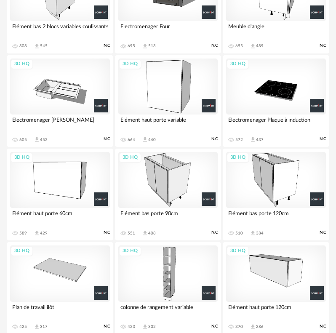 Image resolution: width=336 pixels, height=333 pixels. Describe the element at coordinates (131, 140) in the screenshot. I see `div: 664` at that location.